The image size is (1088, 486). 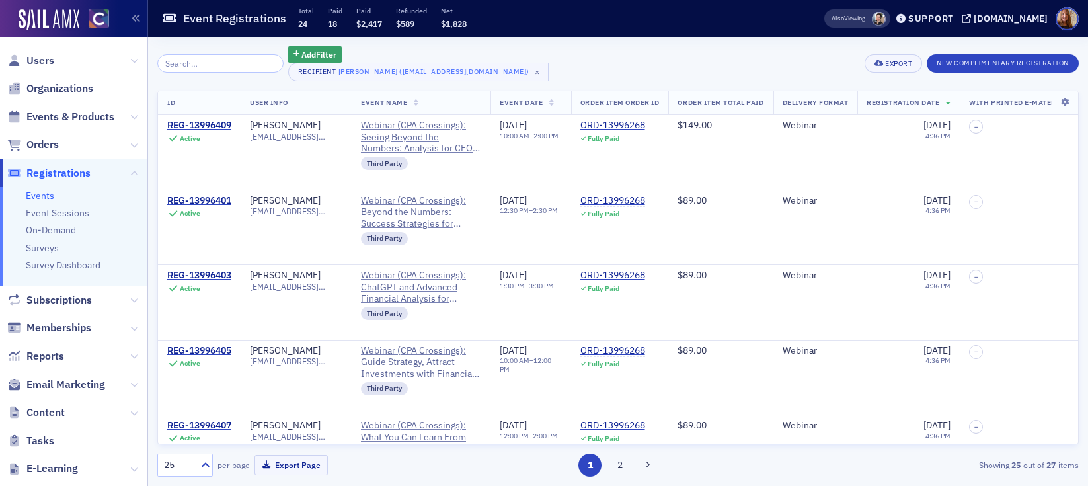 What do you see at coordinates (269, 102) in the screenshot?
I see `span: User Info` at bounding box center [269, 102].